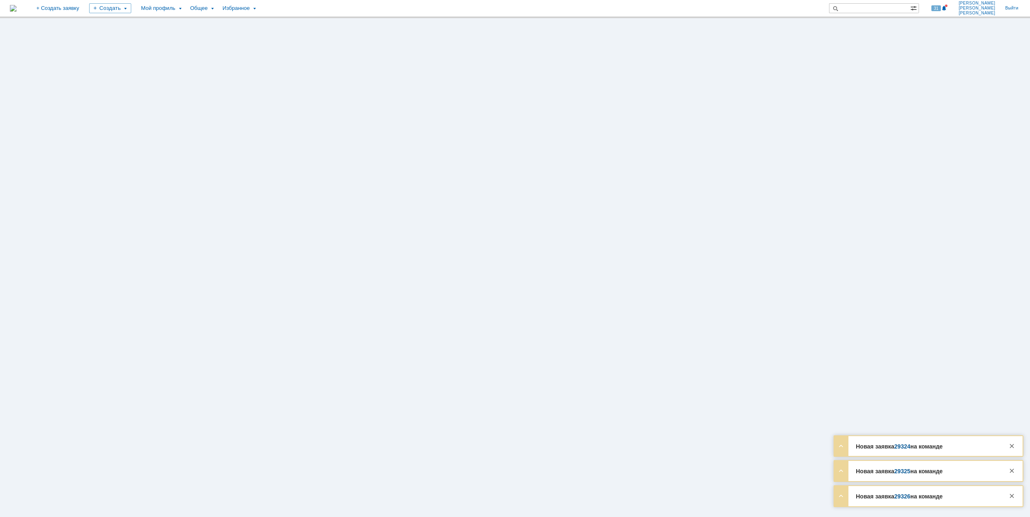 The width and height of the screenshot is (1030, 517). What do you see at coordinates (13, 8) in the screenshot?
I see `img: logo` at bounding box center [13, 8].